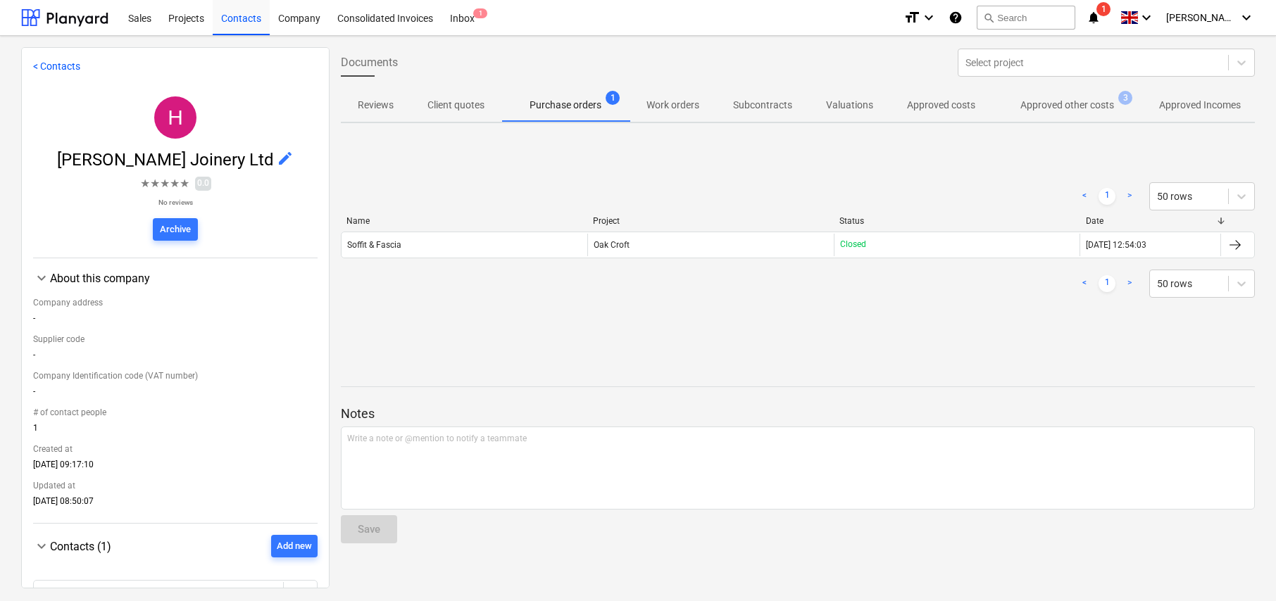 This screenshot has width=1276, height=601. What do you see at coordinates (1125, 98) in the screenshot?
I see `span: 3` at bounding box center [1125, 98].